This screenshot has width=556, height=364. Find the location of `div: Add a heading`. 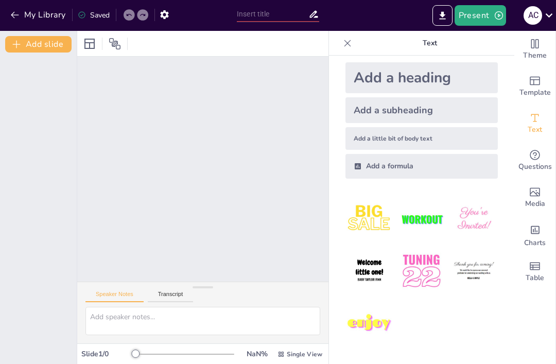

div: Add a heading is located at coordinates (422, 78).